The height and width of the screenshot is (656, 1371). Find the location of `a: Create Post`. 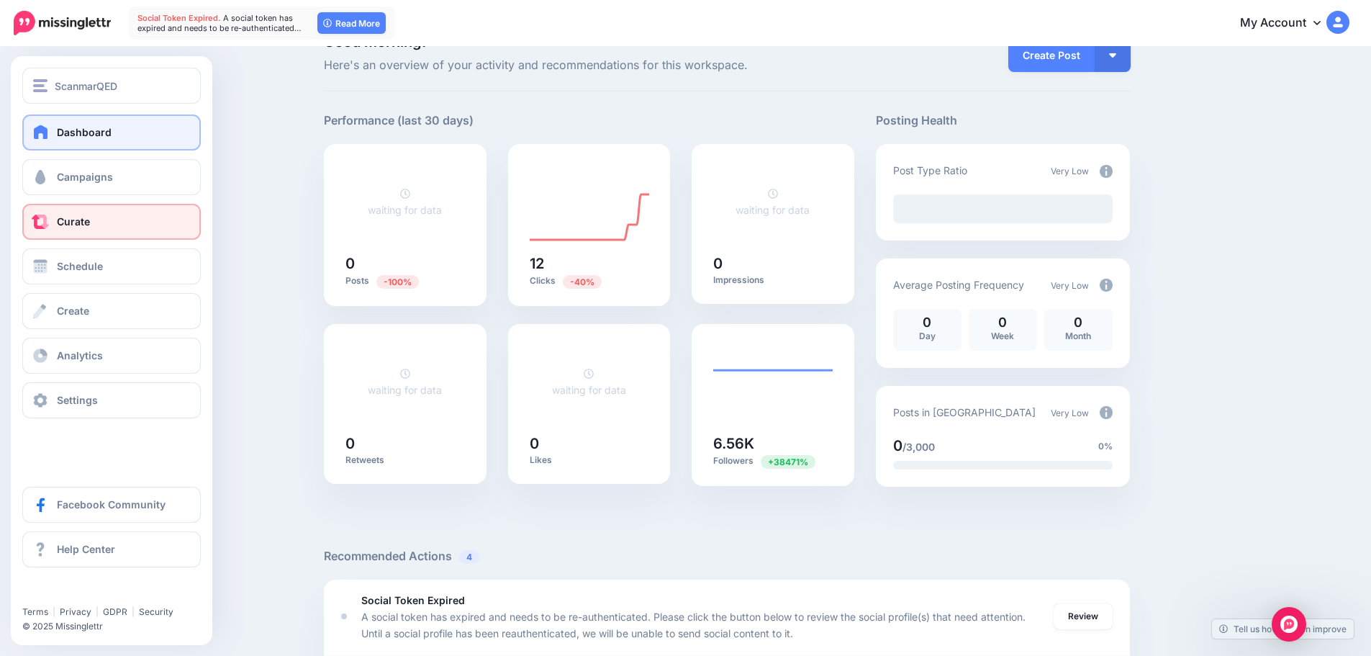

a: Create Post is located at coordinates (1052, 55).